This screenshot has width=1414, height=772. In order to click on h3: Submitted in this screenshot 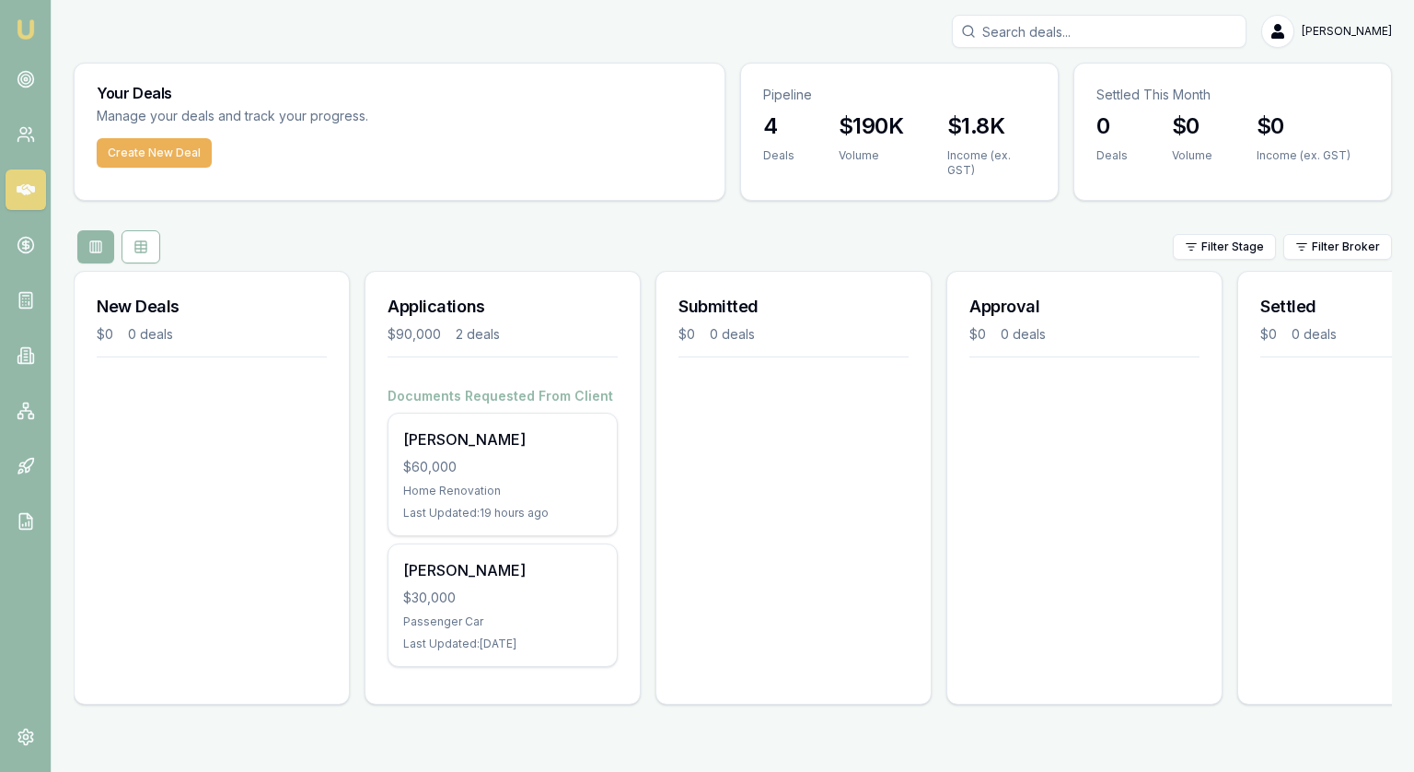, I will do `click(794, 307)`.